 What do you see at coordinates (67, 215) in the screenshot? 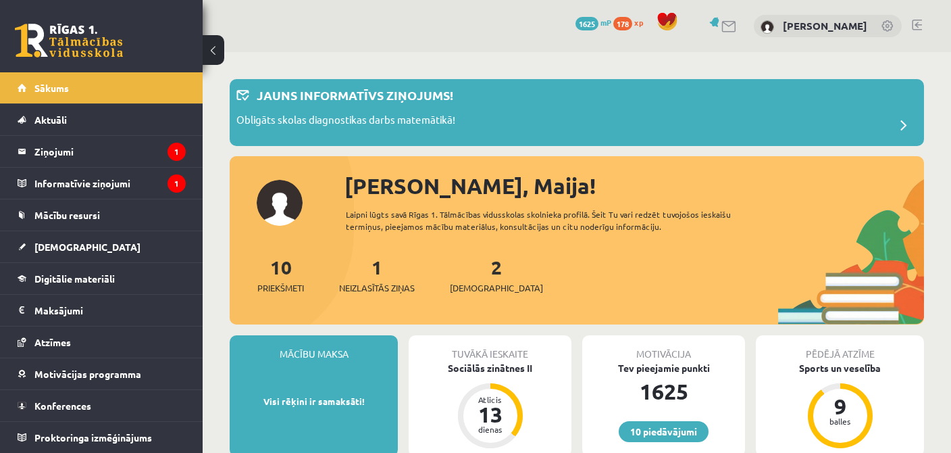
I see `span: Mācību resursi` at bounding box center [67, 215].